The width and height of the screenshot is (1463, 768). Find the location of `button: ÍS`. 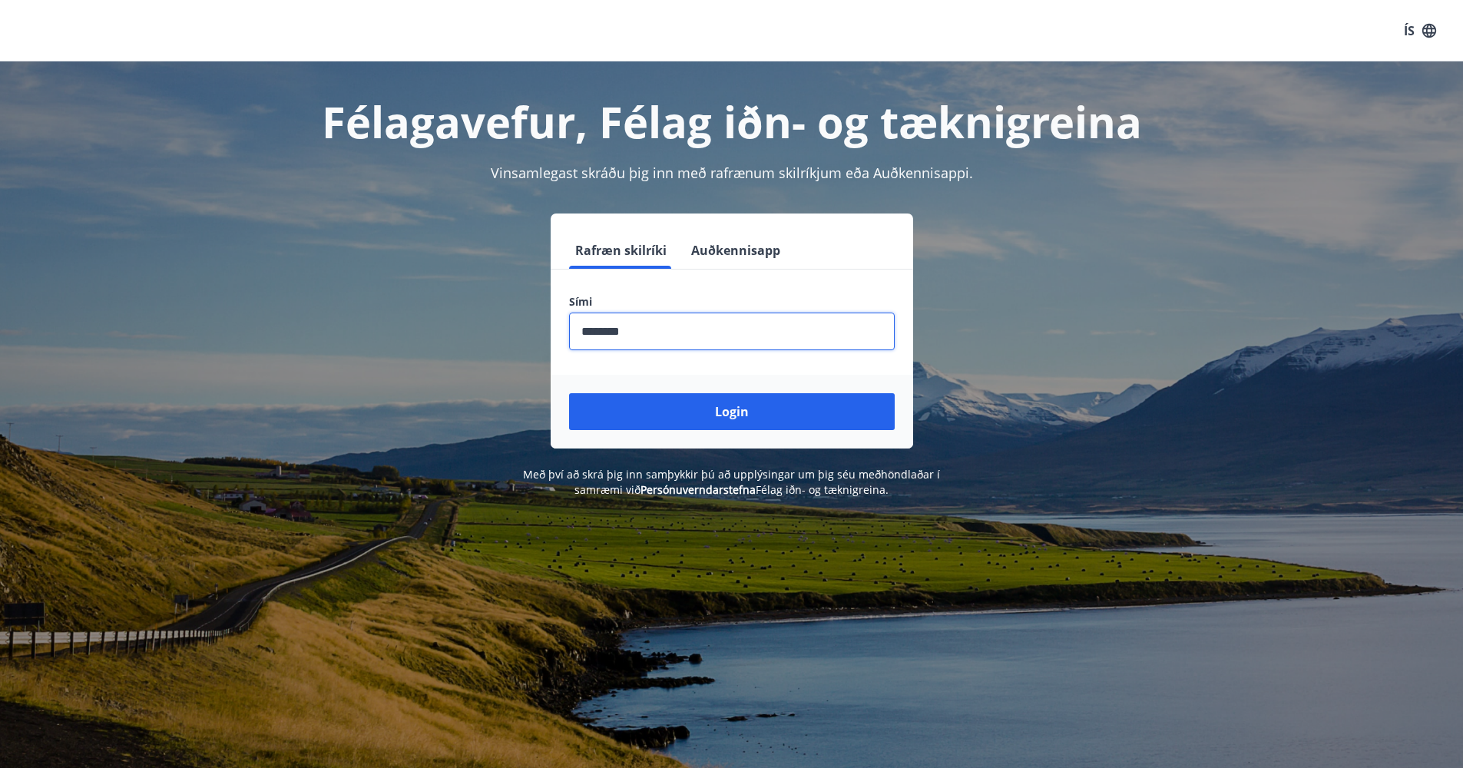

button: ÍS is located at coordinates (1420, 31).